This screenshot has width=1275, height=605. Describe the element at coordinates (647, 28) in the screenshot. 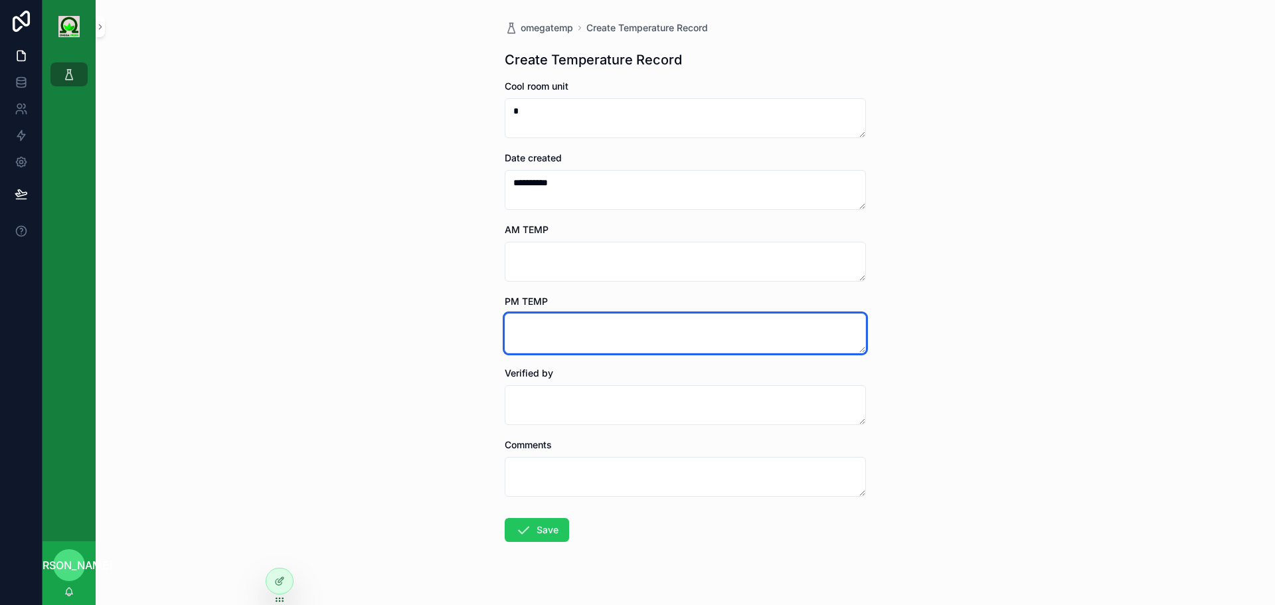

I see `a: Create Temperature Record` at that location.